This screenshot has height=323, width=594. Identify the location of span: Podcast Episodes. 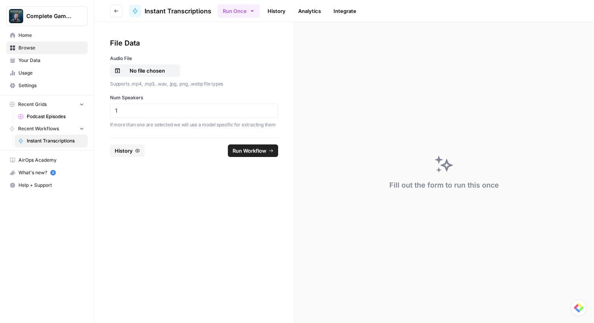
(55, 117).